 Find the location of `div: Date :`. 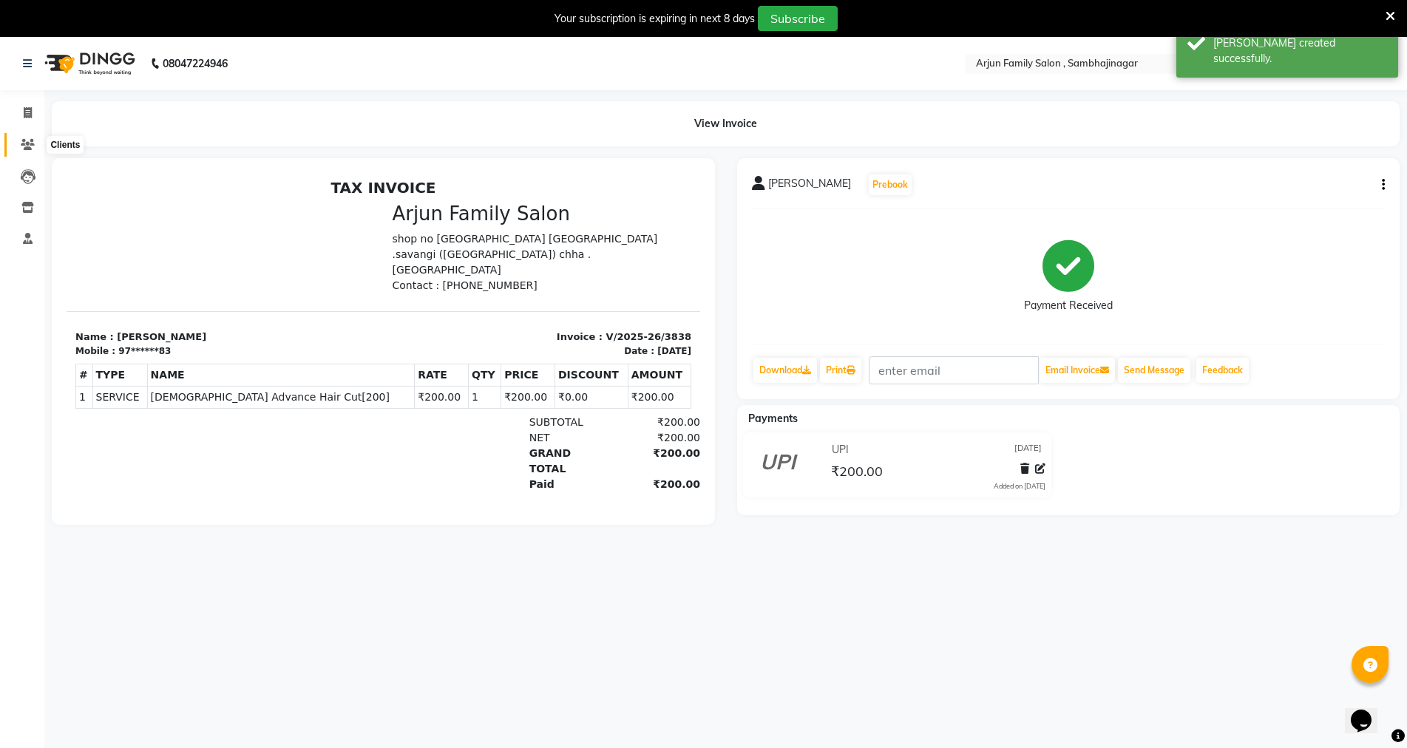

div: Date : is located at coordinates (572, 178).